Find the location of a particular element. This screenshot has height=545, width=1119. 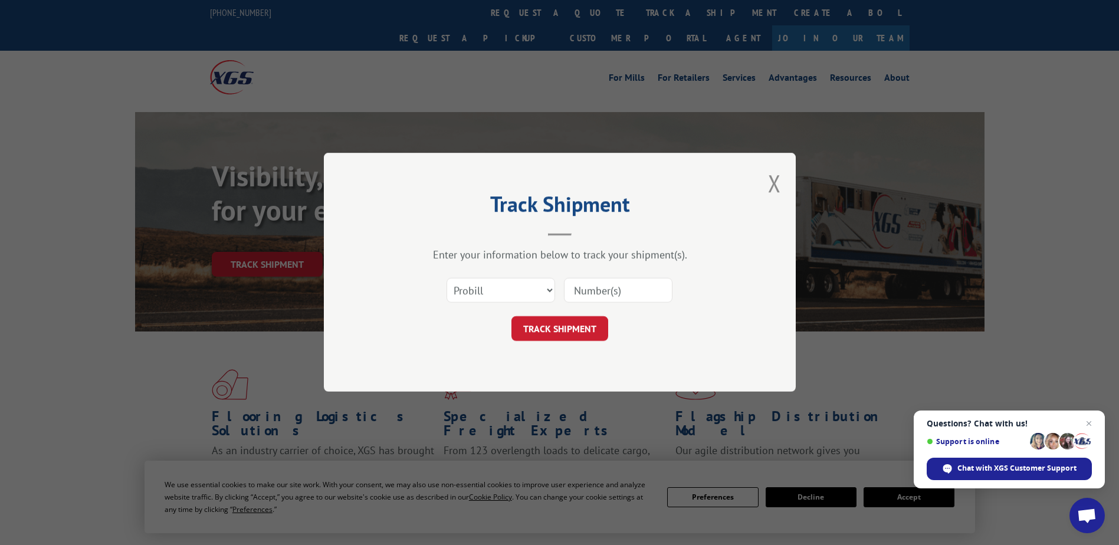

span: Close chat is located at coordinates (1089, 424).